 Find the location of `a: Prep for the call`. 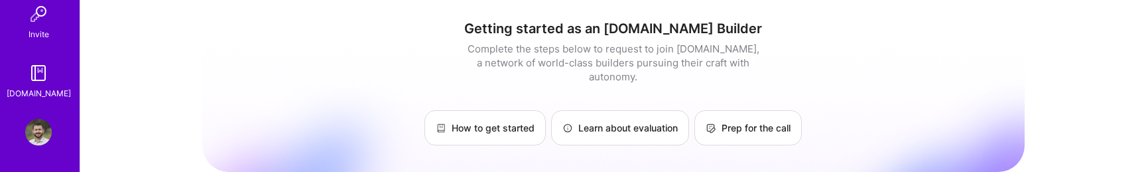

a: Prep for the call is located at coordinates (748, 127).